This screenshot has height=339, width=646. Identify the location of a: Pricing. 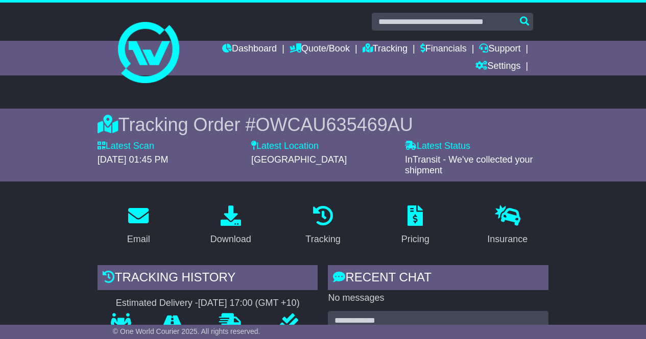
(415, 226).